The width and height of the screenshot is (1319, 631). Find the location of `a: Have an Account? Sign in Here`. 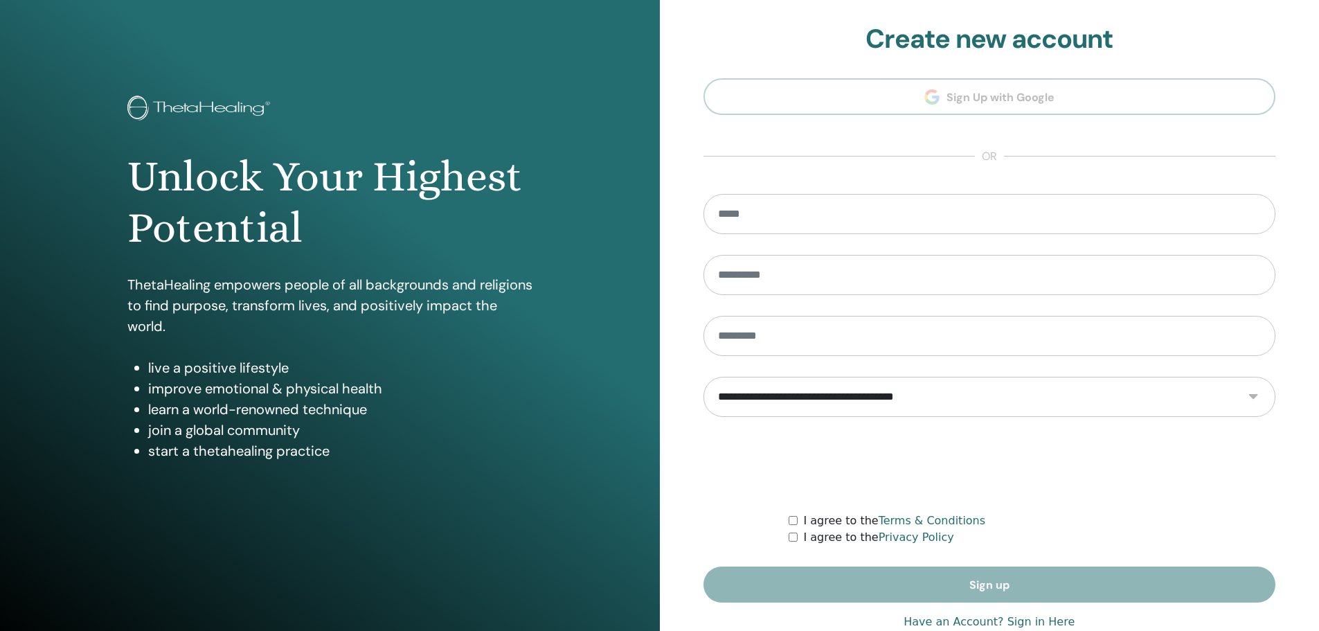

a: Have an Account? Sign in Here is located at coordinates (989, 622).